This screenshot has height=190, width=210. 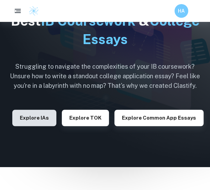 What do you see at coordinates (159, 118) in the screenshot?
I see `button: Explore Common App essays` at bounding box center [159, 118].